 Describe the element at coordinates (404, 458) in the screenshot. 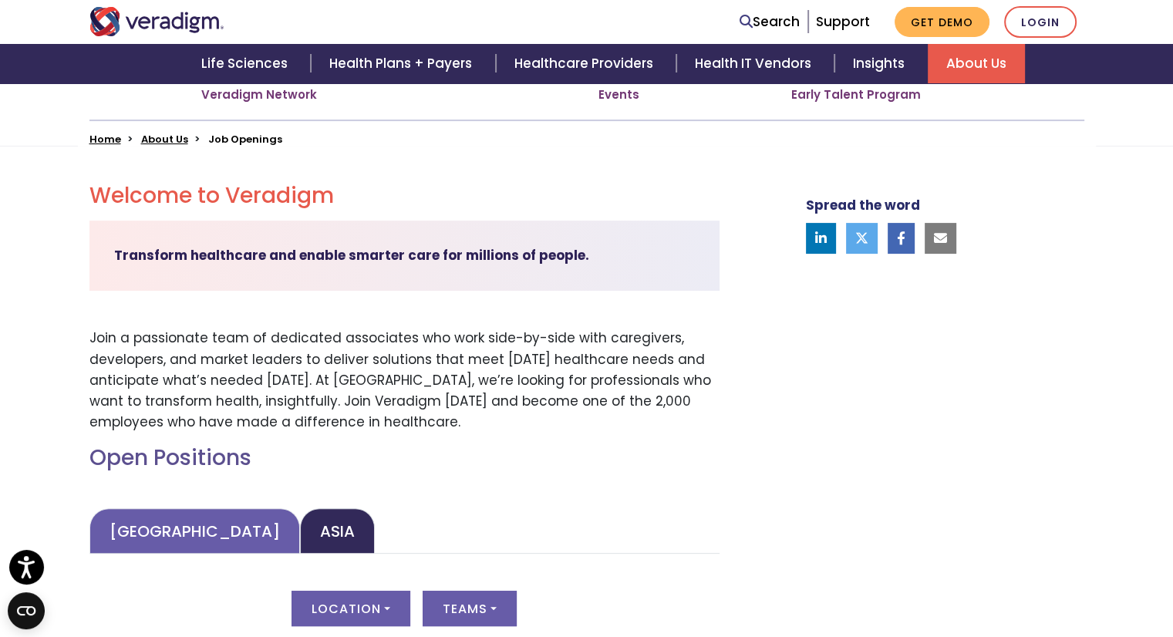

I see `h2: Open Positions` at that location.